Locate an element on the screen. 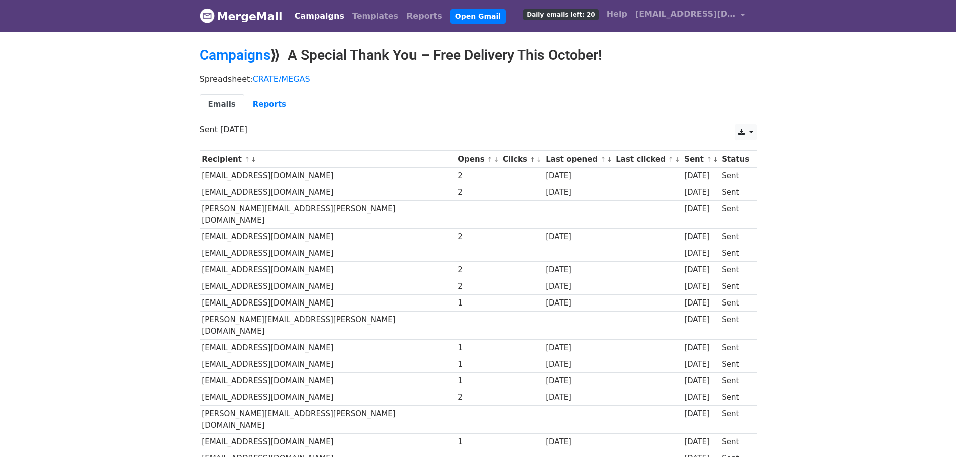  th: Clicks is located at coordinates (522, 159).